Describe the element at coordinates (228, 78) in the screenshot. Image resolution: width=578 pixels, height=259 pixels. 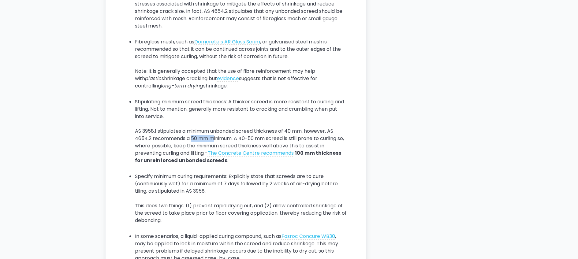
I see `a: evidence` at that location.